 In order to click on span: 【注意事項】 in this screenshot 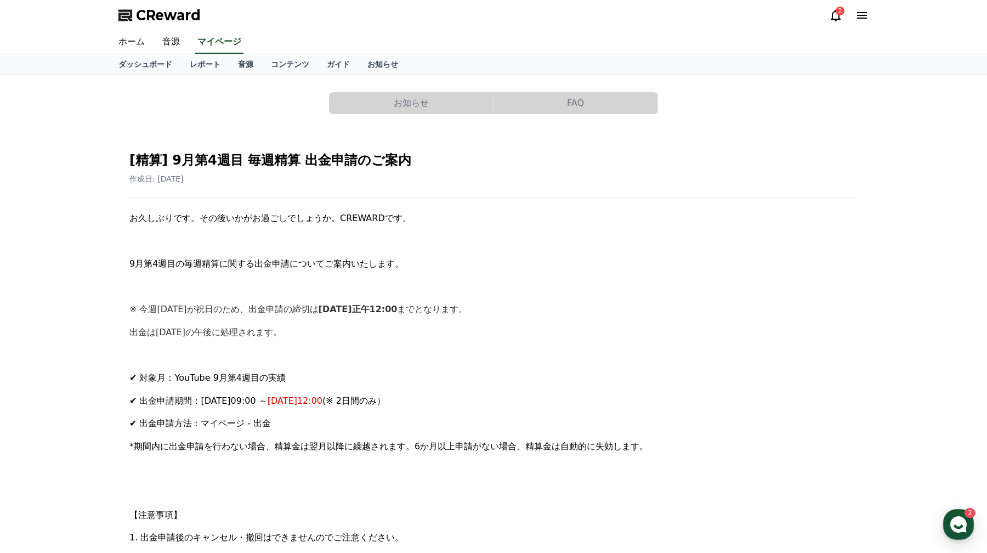, I will do `click(156, 514)`.